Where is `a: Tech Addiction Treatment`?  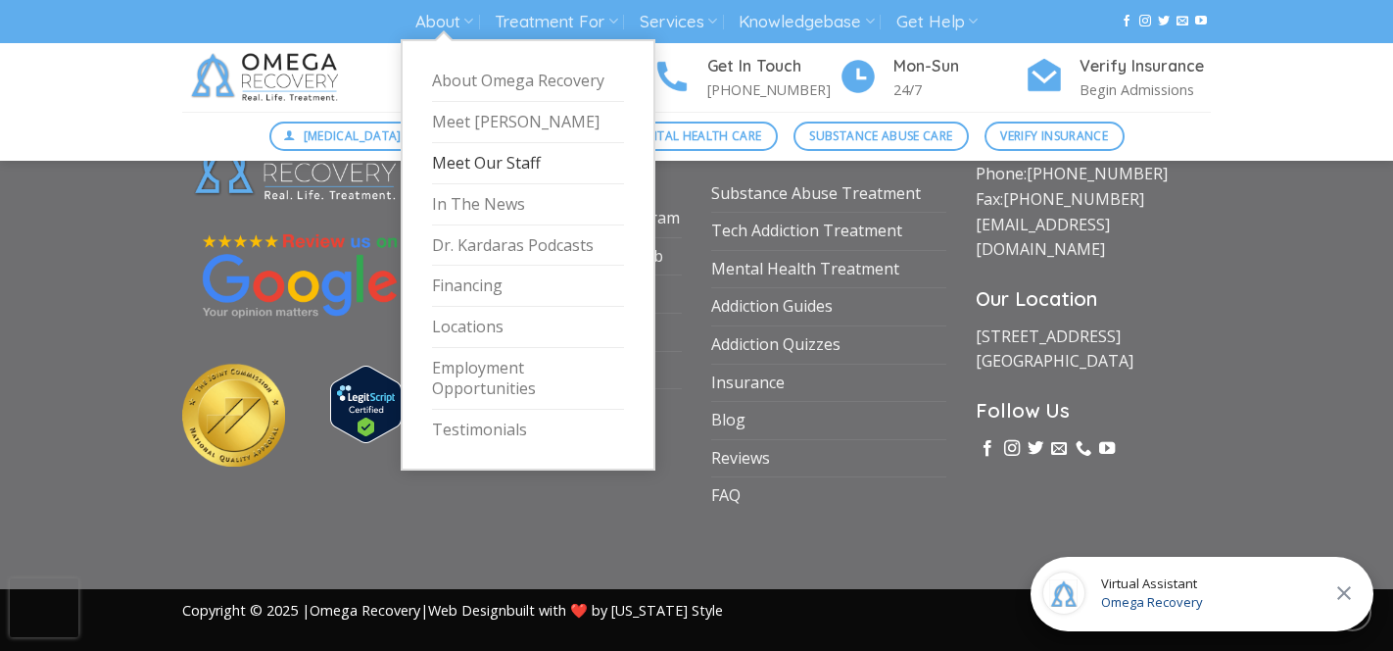 a: Tech Addiction Treatment is located at coordinates (806, 231).